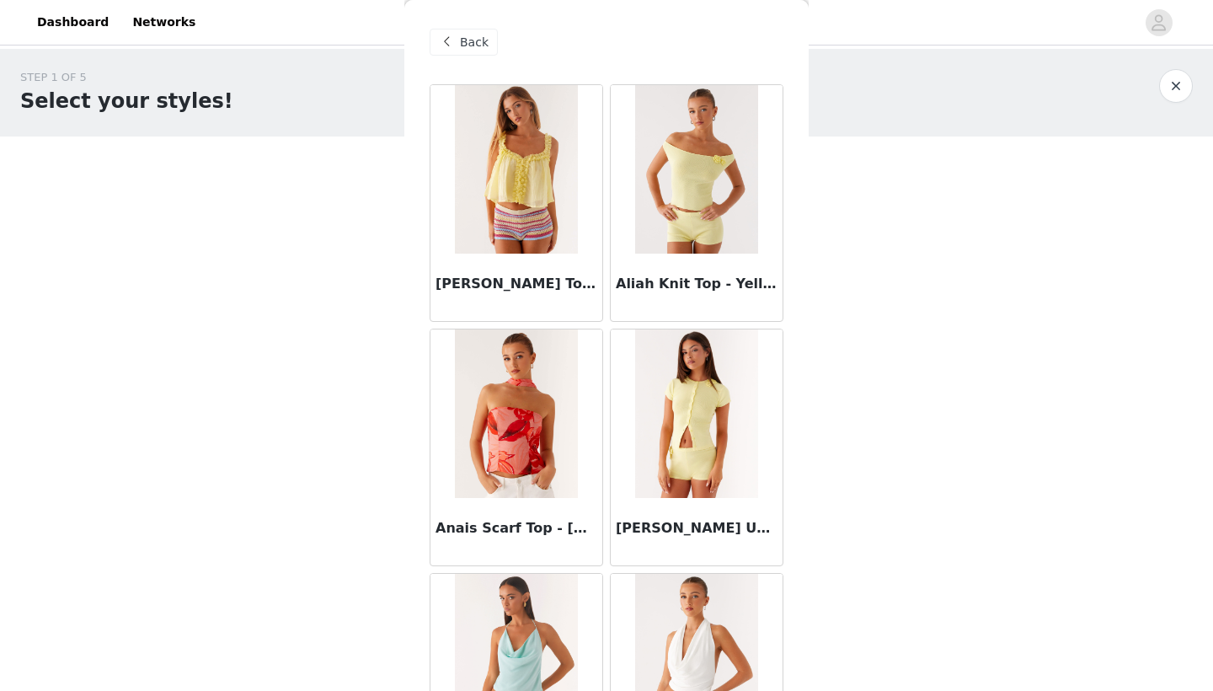 Image resolution: width=1213 pixels, height=691 pixels. Describe the element at coordinates (697, 284) in the screenshot. I see `h3: Aliah Knit Top - Yellow` at that location.